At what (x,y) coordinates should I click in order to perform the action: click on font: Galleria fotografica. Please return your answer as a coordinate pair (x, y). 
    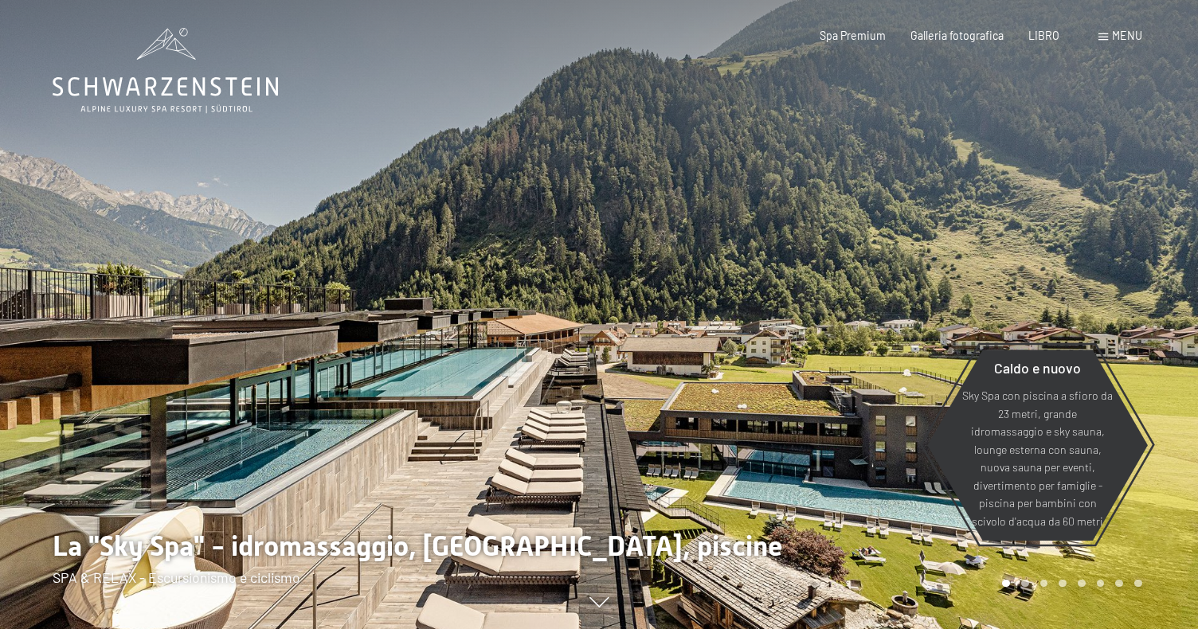
    Looking at the image, I should click on (957, 35).